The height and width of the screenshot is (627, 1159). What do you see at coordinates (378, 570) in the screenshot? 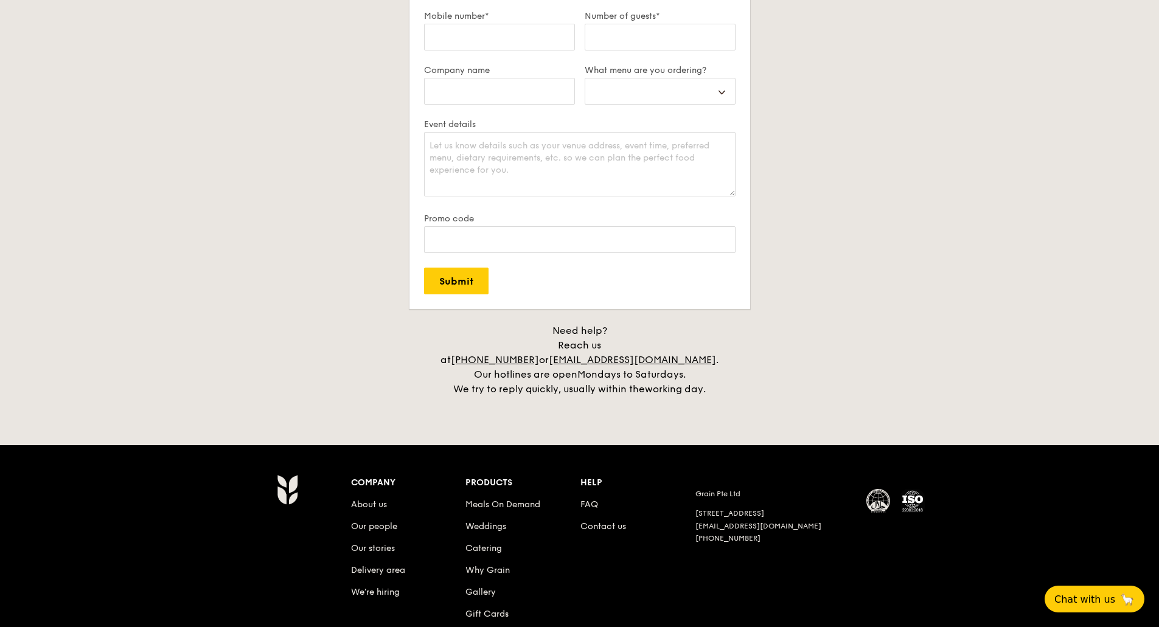
I see `a: Delivery area` at bounding box center [378, 570].